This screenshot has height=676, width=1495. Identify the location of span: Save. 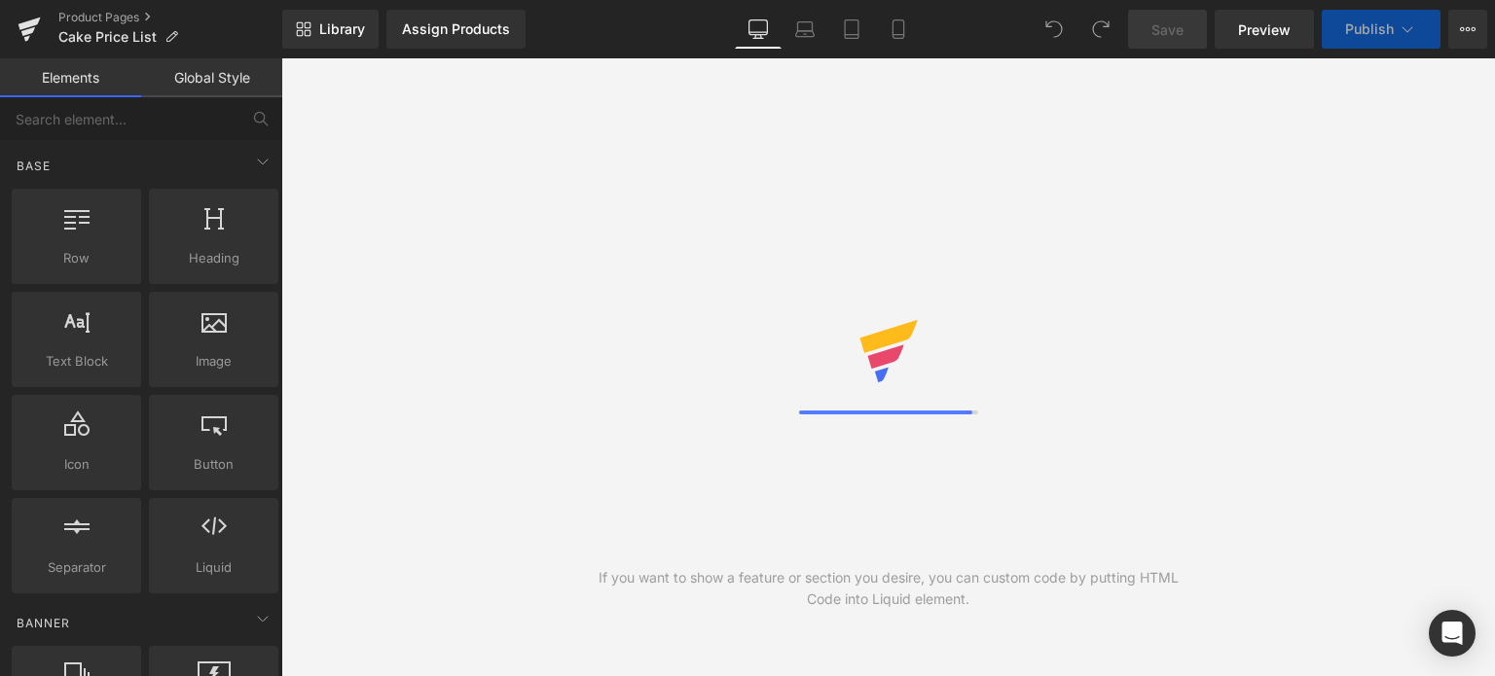
(1167, 29).